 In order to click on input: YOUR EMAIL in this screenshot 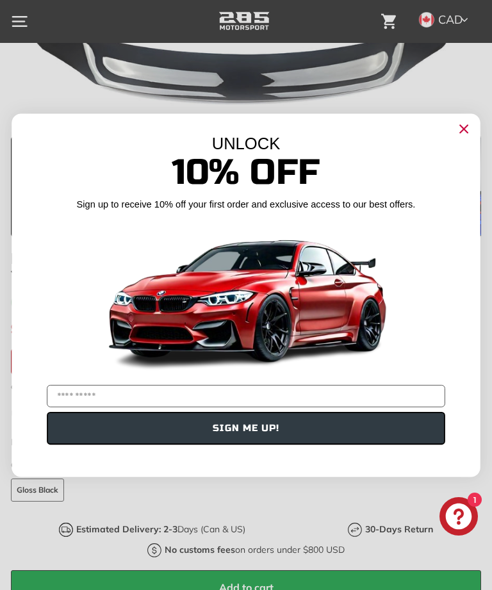, I will do `click(246, 395)`.